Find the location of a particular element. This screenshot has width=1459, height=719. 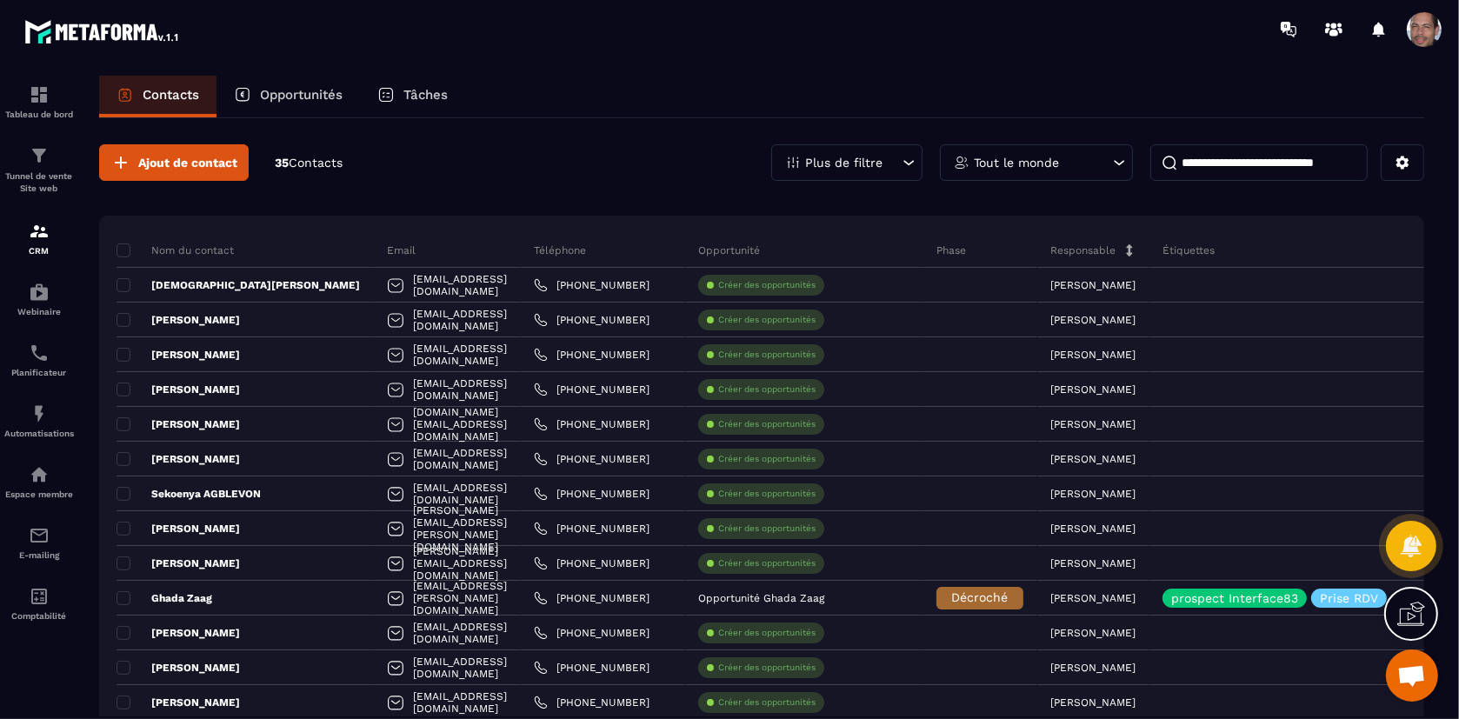

a: formationformationTableau de bord is located at coordinates (39, 102).